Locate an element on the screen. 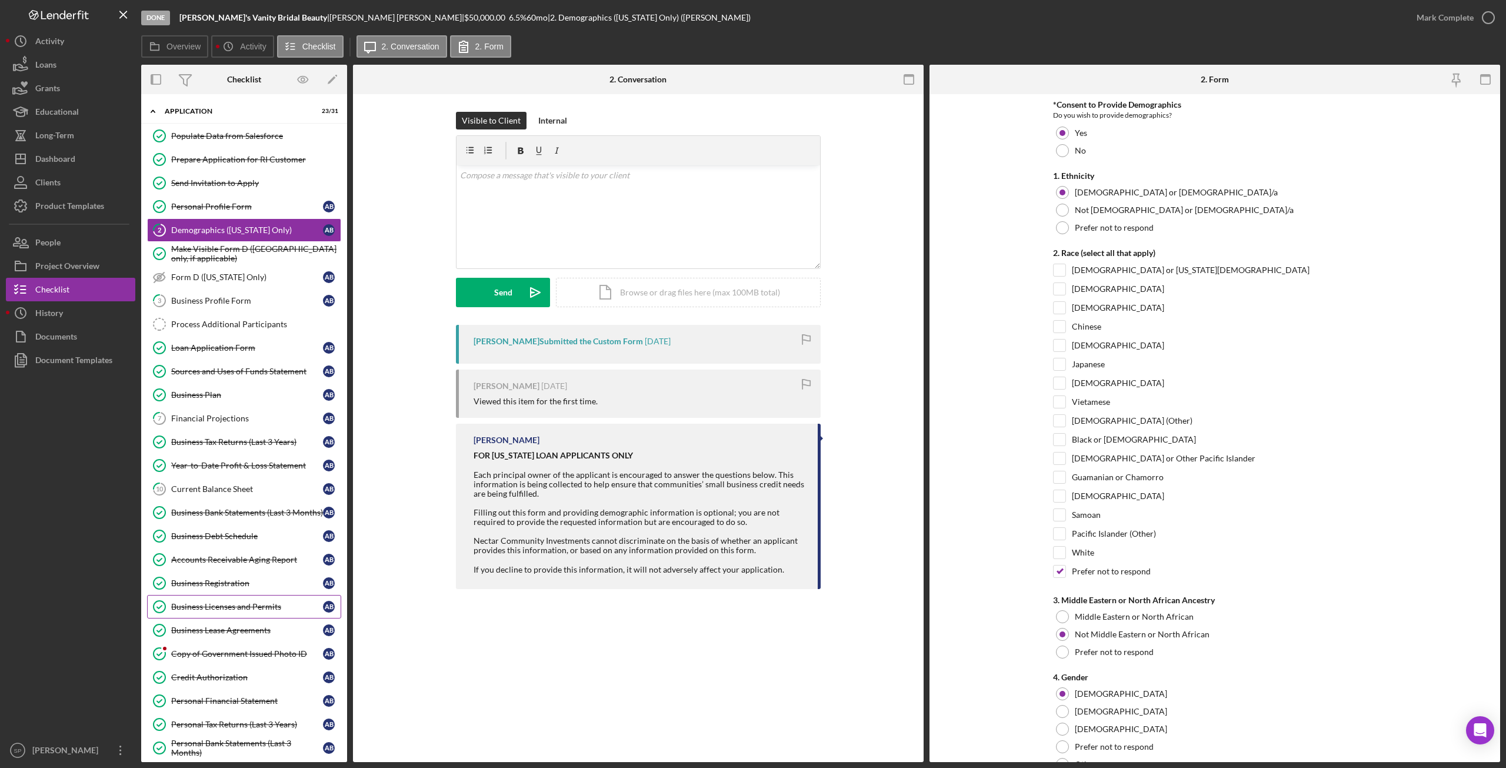 Image resolution: width=1506 pixels, height=768 pixels. div: Personal Profile Form is located at coordinates (247, 207).